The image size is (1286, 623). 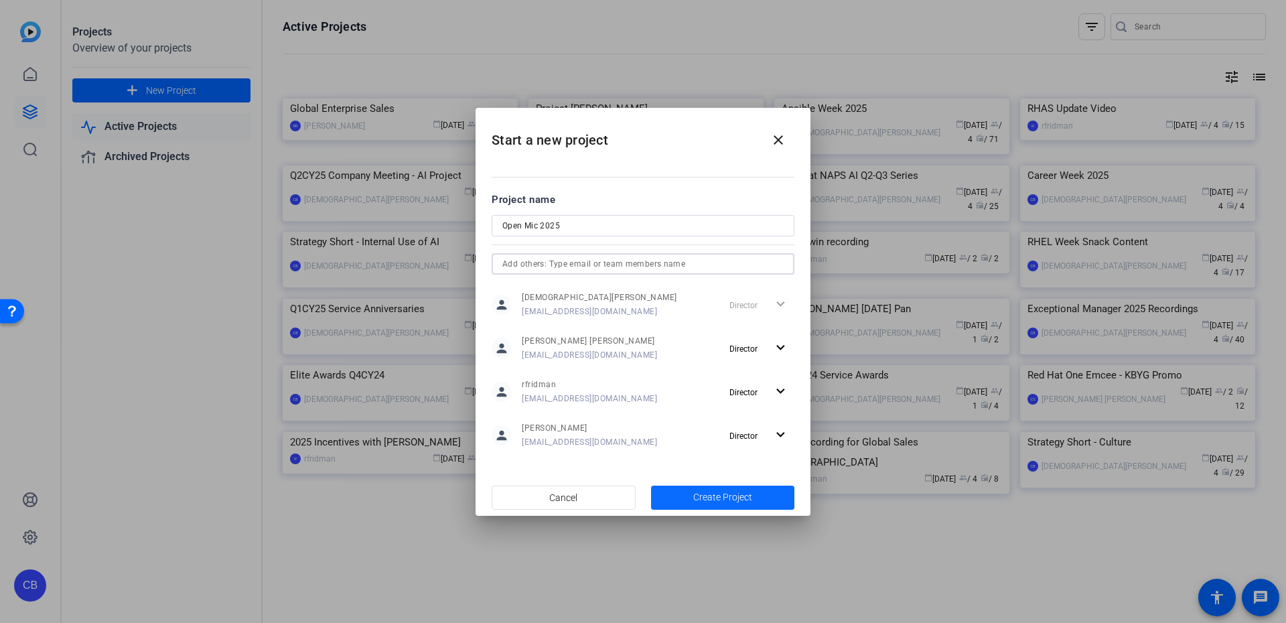 I want to click on button: Cancel, so click(x=563, y=498).